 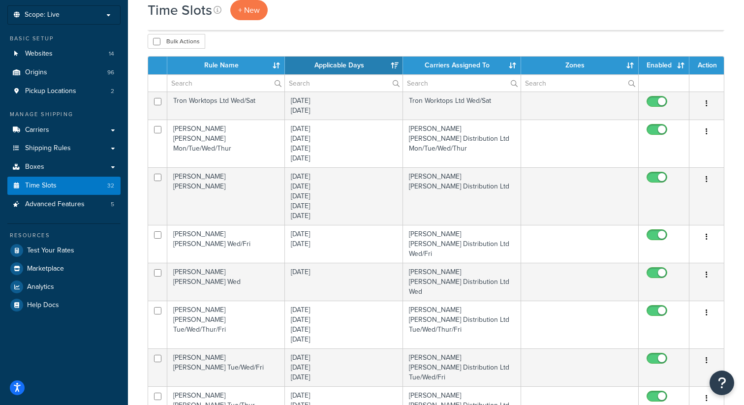 What do you see at coordinates (707, 65) in the screenshot?
I see `th: Action` at bounding box center [707, 65].